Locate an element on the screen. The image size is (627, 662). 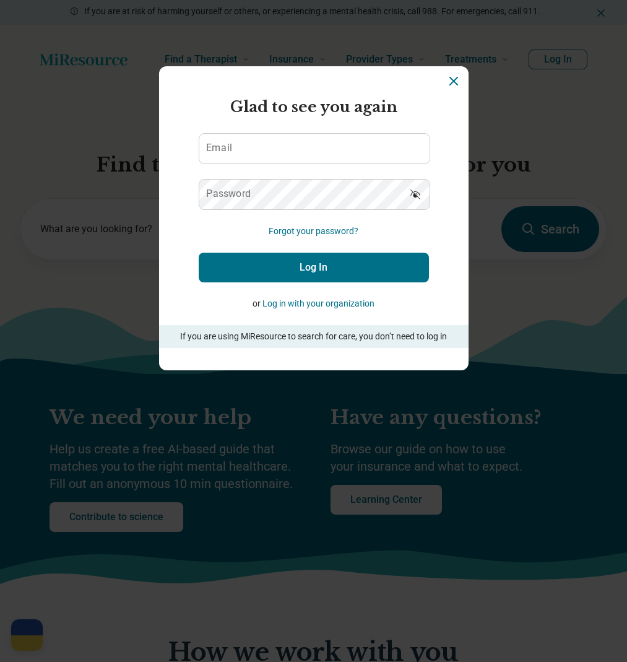
button: Log in with your organization is located at coordinates (318, 303).